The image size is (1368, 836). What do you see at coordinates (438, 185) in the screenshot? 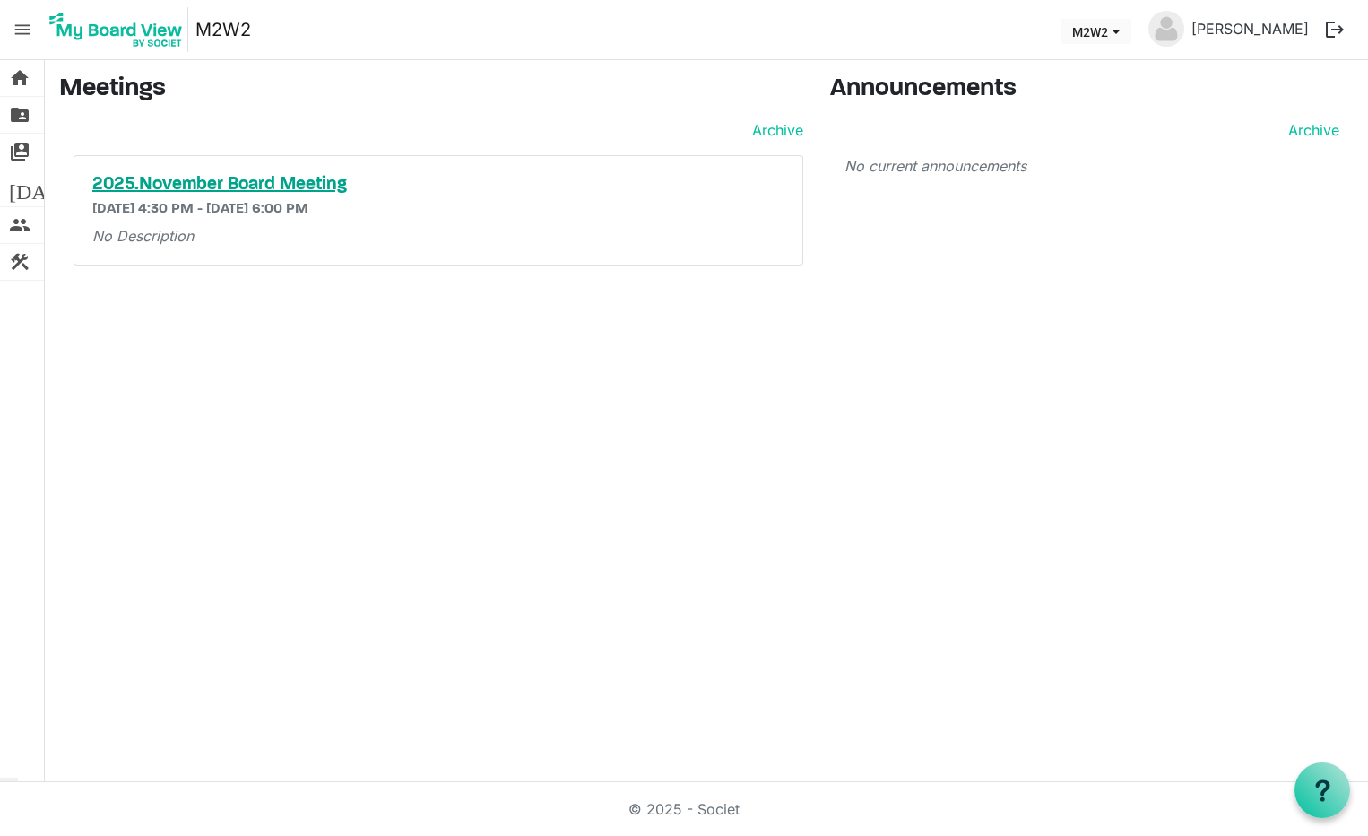
I see `h5: 2025.November Board Meeting` at bounding box center [438, 185].